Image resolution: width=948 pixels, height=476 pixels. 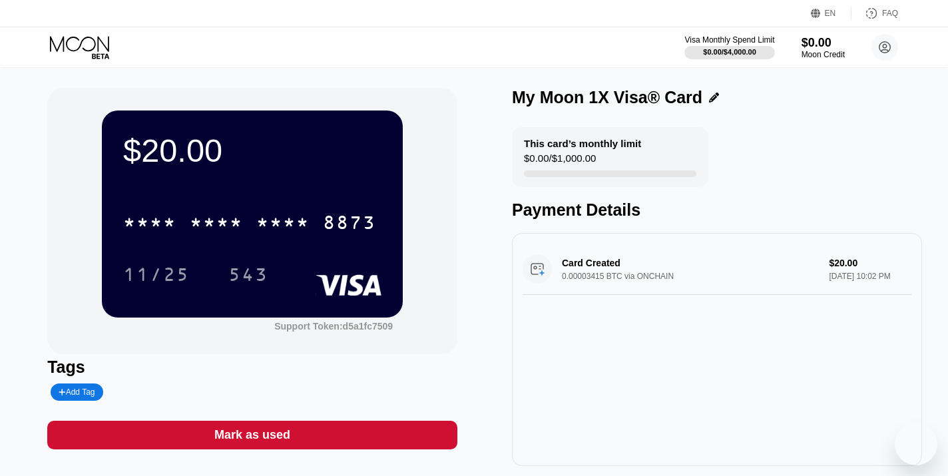 What do you see at coordinates (334, 326) in the screenshot?
I see `div: Support Token: d5a1fc7509` at bounding box center [334, 326].